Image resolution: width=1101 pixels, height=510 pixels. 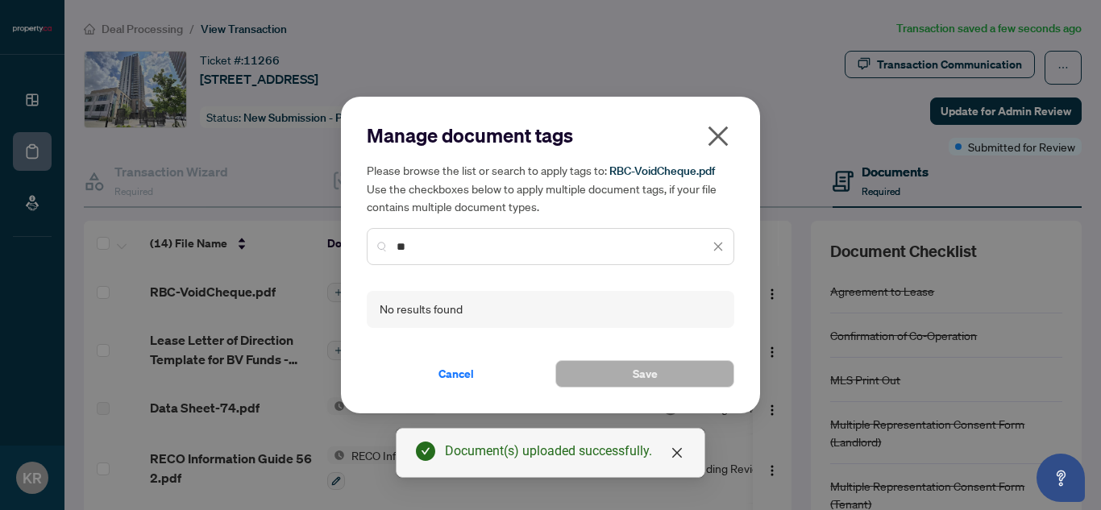 What do you see at coordinates (421, 310) in the screenshot?
I see `div: No results found` at bounding box center [421, 310].